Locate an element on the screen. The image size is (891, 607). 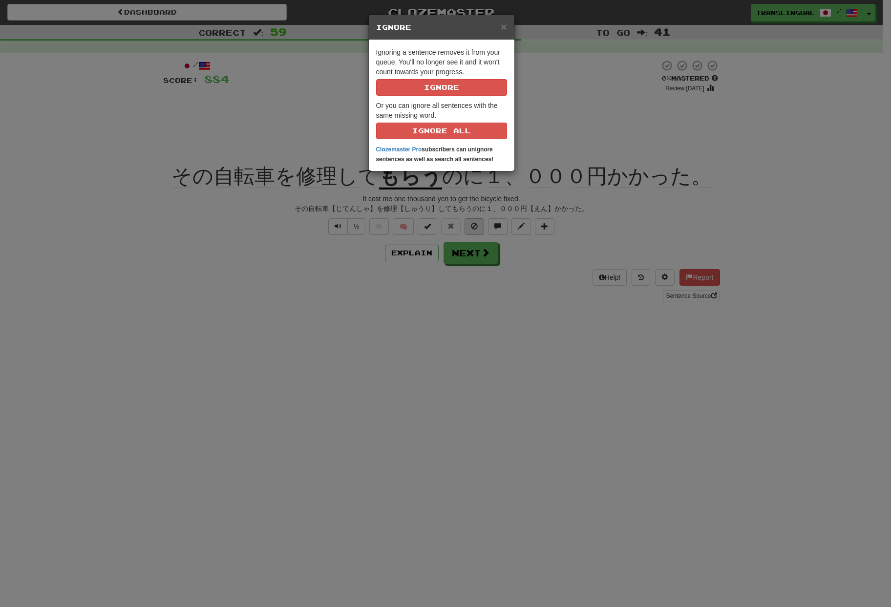
button: Close is located at coordinates (504, 26).